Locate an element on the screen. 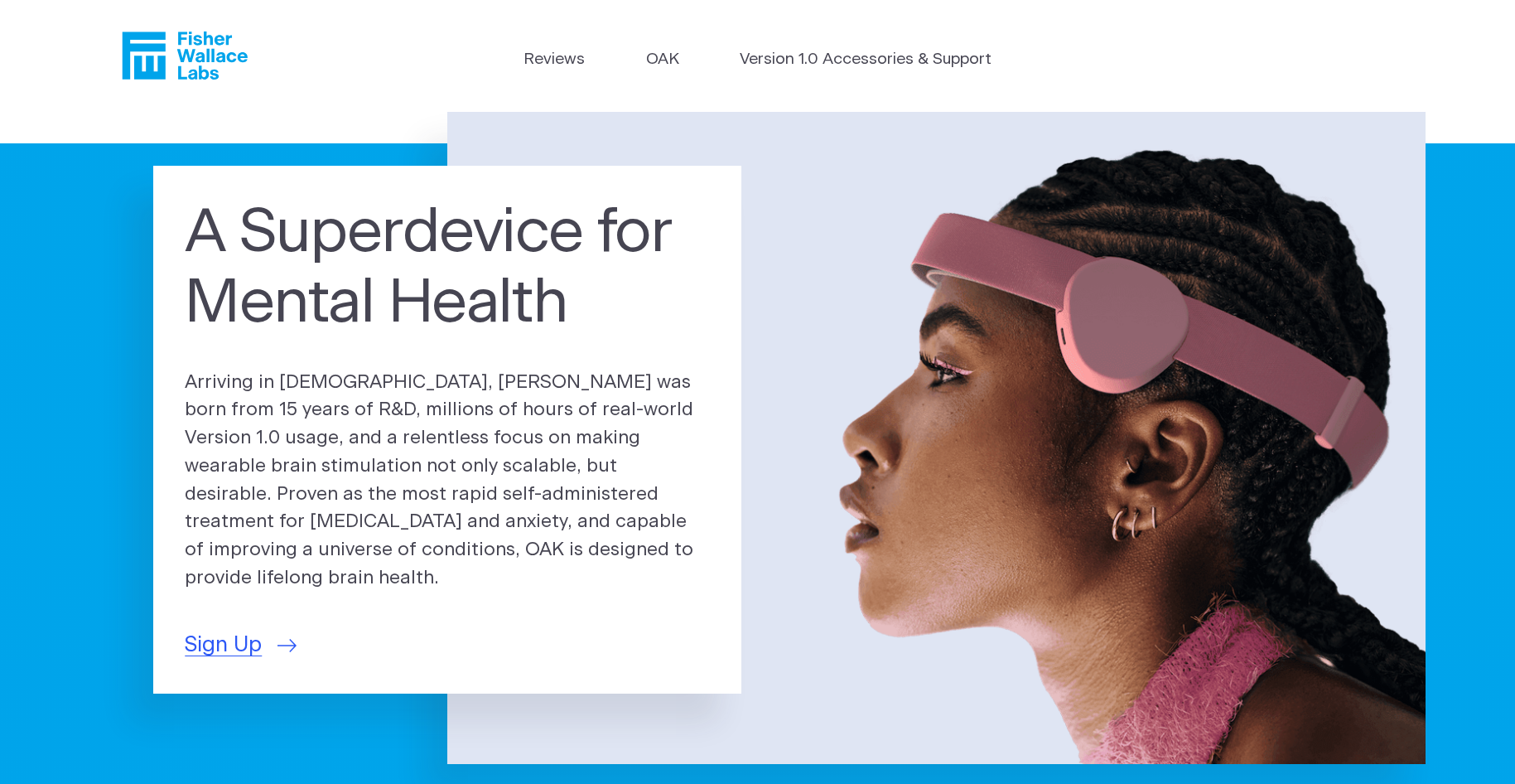  h1: A Superdevice for Mental Health is located at coordinates (447, 269).